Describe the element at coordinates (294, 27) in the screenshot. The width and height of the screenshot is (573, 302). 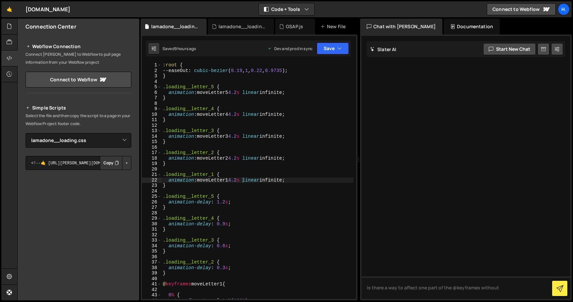
I see `div: GSAP.js` at that location.